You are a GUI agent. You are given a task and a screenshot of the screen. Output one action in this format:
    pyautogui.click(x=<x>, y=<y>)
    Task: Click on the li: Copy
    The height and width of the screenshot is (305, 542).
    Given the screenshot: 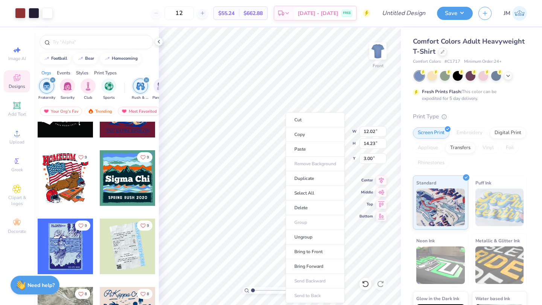 What is the action you would take?
    pyautogui.click(x=315, y=135)
    